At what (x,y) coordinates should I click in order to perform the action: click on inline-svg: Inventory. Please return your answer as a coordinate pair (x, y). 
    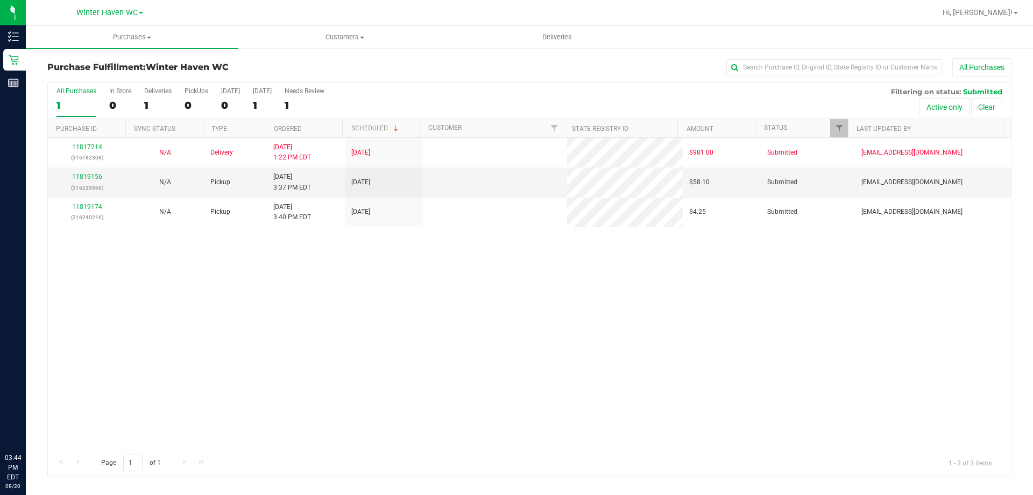
    Looking at the image, I should click on (13, 37).